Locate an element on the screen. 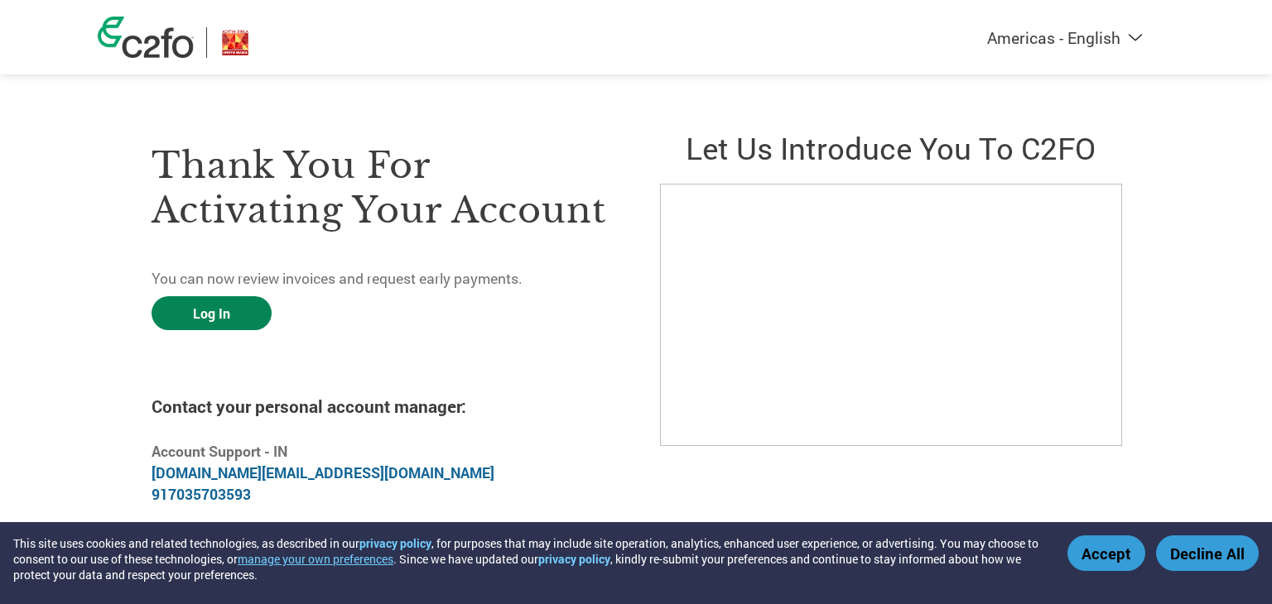 The image size is (1272, 604). b: Account Support - IN is located at coordinates (219, 451).